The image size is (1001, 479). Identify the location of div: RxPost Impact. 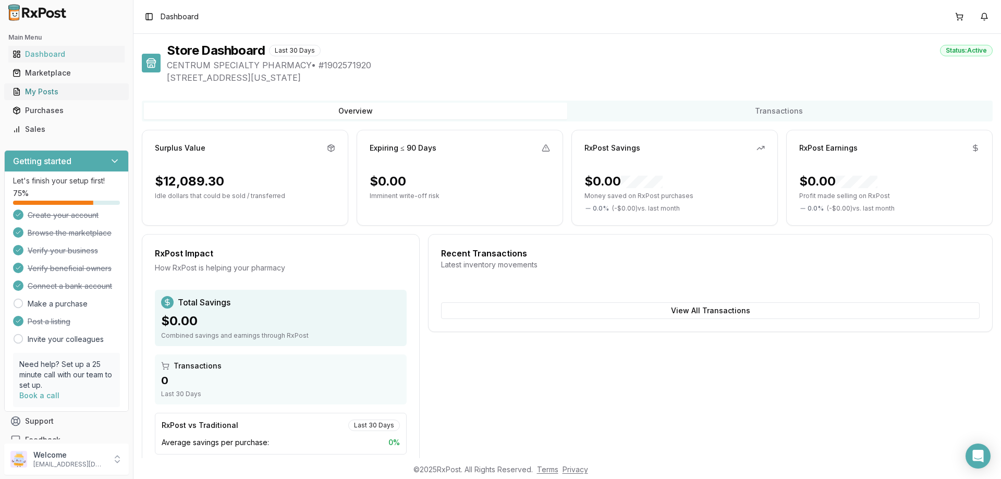
(281, 253).